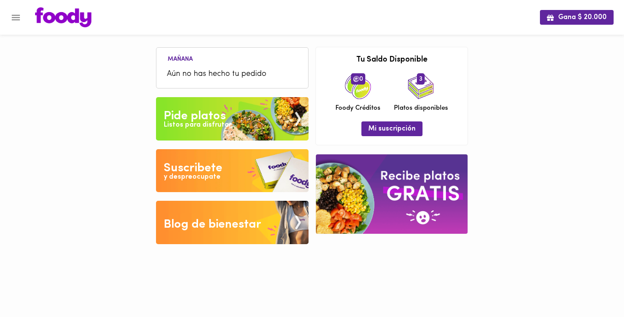 The image size is (624, 317). Describe the element at coordinates (420, 108) in the screenshot. I see `span: Platos disponibles` at that location.